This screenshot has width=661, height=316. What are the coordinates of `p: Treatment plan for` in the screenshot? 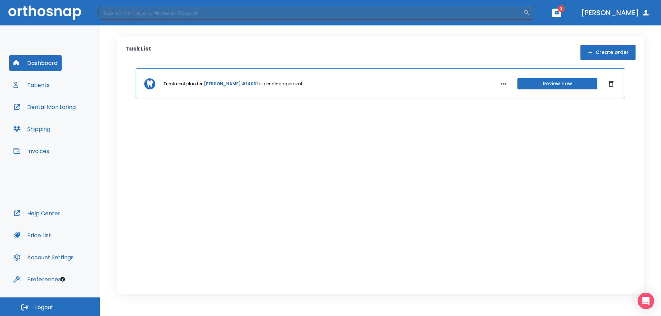 It's located at (183, 84).